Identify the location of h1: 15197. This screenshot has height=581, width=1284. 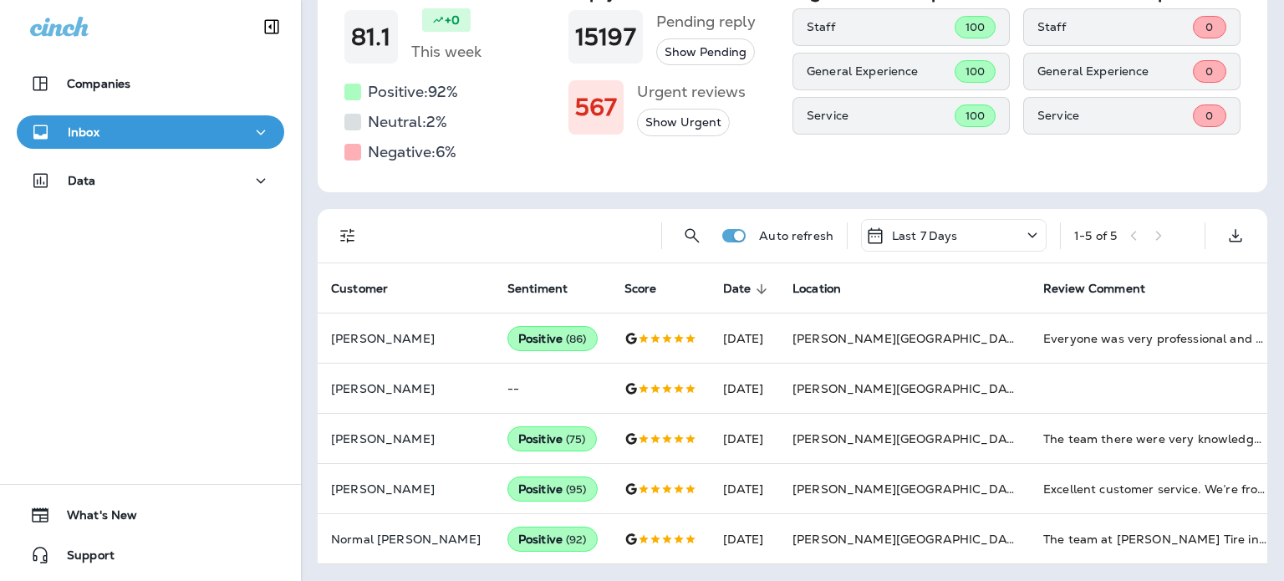
(605, 37).